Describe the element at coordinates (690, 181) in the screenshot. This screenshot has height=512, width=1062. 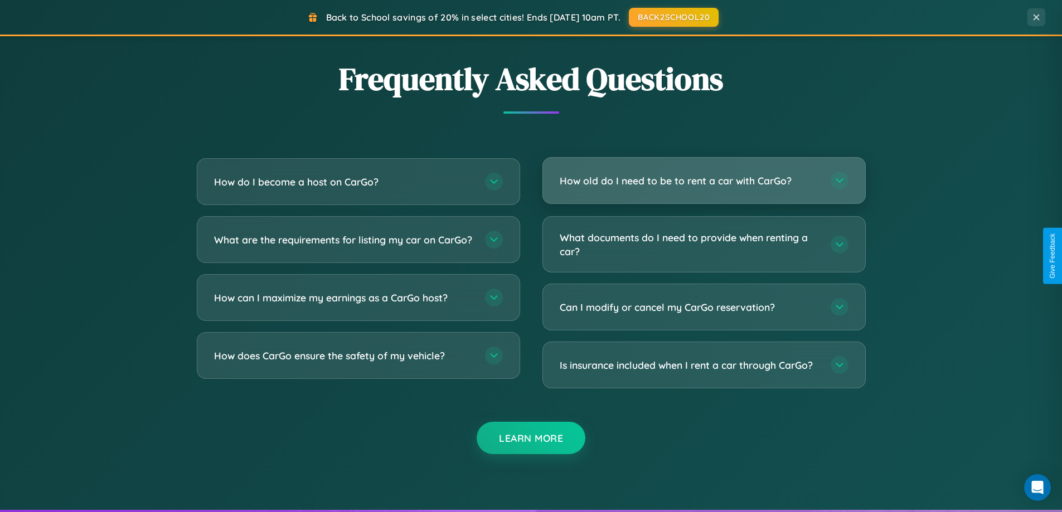
I see `h3: How old do I need to be to rent a car with CarGo?` at that location.